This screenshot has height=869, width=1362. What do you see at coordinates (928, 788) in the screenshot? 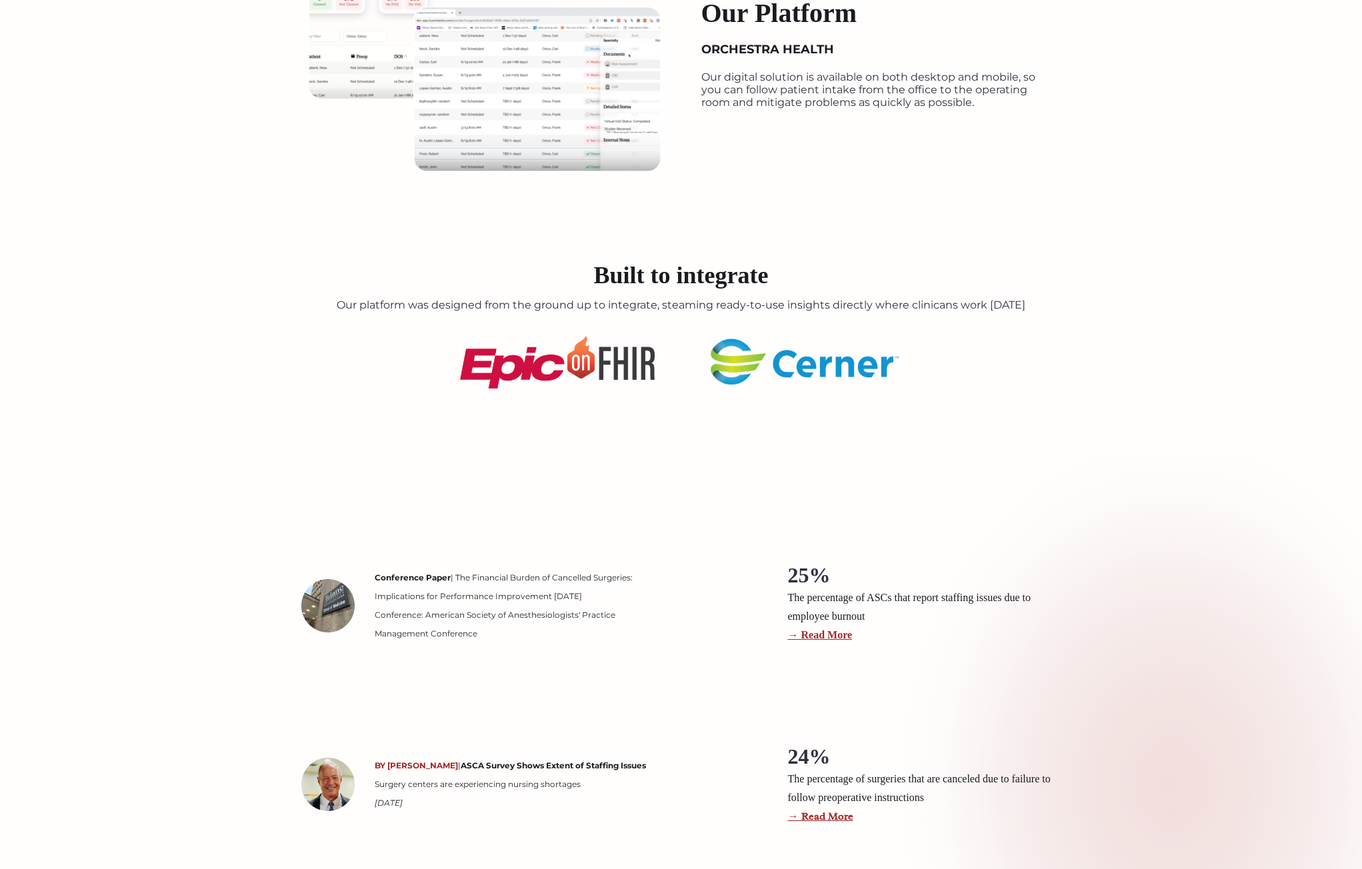
I see `div: The percentage of surgeries that are canceled due to failure to follow preoperative instructions` at bounding box center [928, 788].